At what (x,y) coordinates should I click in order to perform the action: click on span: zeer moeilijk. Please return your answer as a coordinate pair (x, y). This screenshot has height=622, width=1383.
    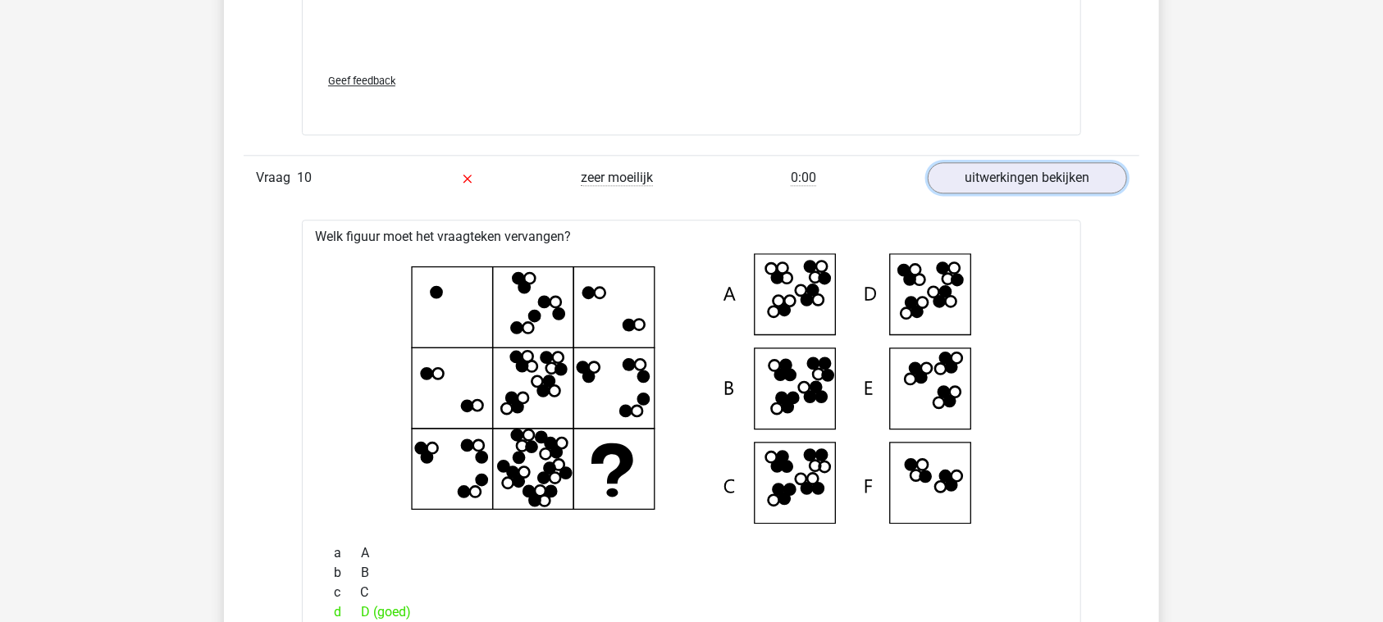
    Looking at the image, I should click on (617, 178).